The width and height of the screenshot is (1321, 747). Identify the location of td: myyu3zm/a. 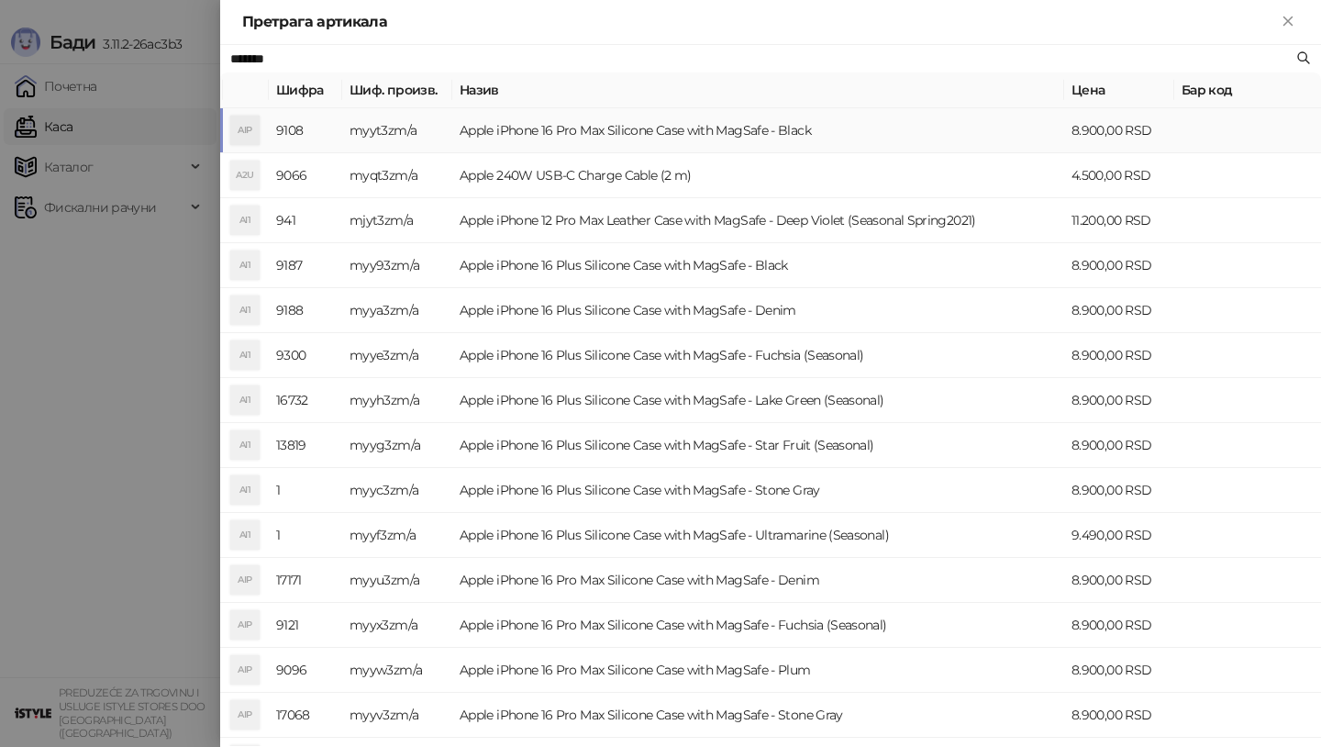
(397, 580).